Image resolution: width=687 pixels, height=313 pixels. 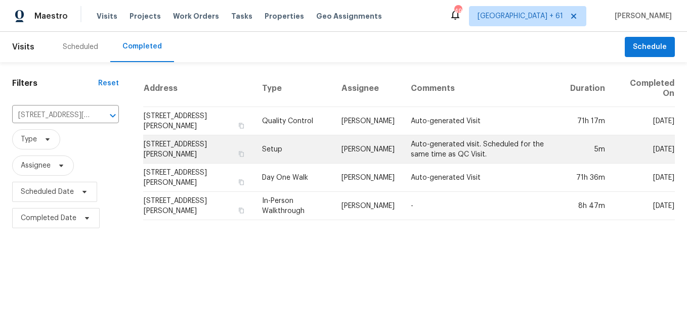 What do you see at coordinates (80, 47) in the screenshot?
I see `div: Scheduled` at bounding box center [80, 47].